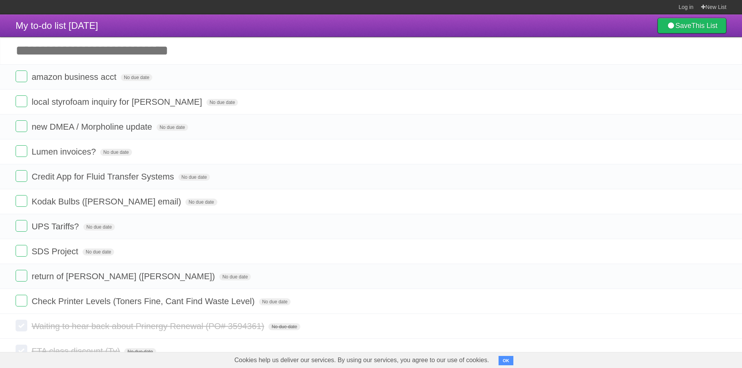 This screenshot has width=742, height=368. I want to click on span: Waiting to hear back about Prinergy Renewal (PO# 3594361), so click(149, 326).